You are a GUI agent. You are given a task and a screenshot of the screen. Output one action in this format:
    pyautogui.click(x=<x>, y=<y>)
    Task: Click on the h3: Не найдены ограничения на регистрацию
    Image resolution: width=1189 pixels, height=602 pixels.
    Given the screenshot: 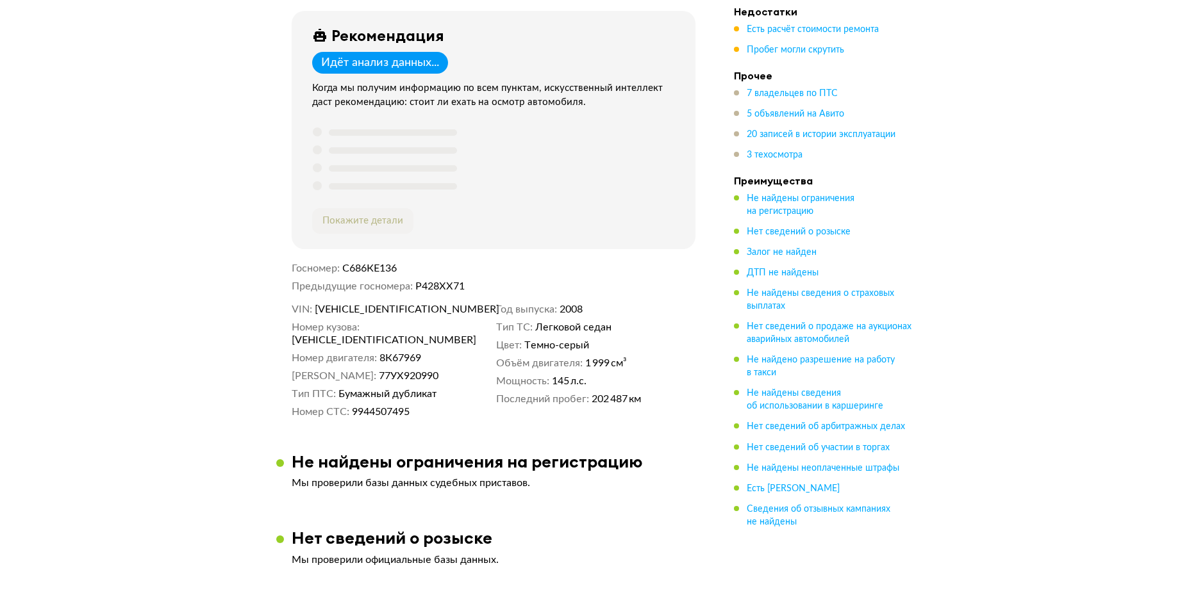 What is the action you would take?
    pyautogui.click(x=467, y=461)
    